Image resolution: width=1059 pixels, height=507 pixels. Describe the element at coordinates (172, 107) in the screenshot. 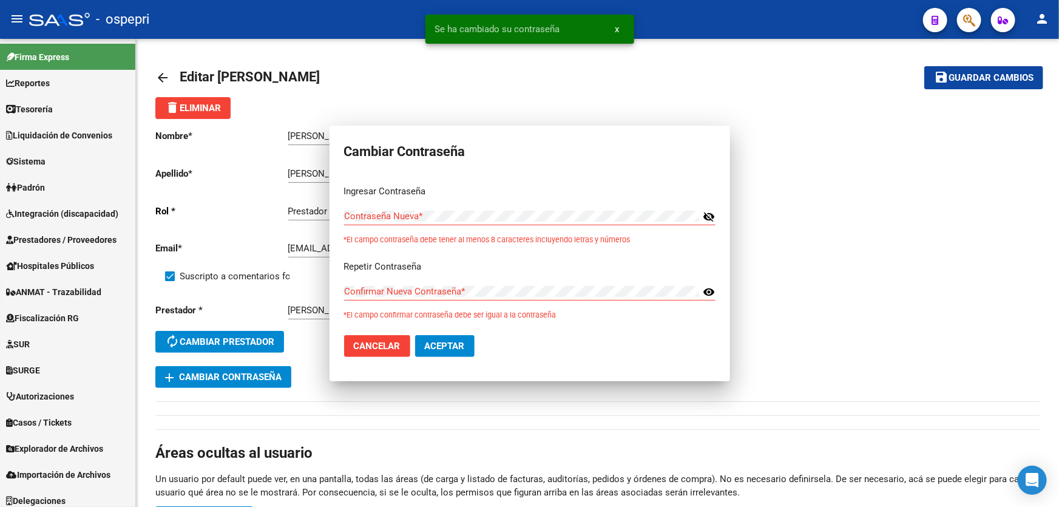

I see `mat-icon: delete` at that location.